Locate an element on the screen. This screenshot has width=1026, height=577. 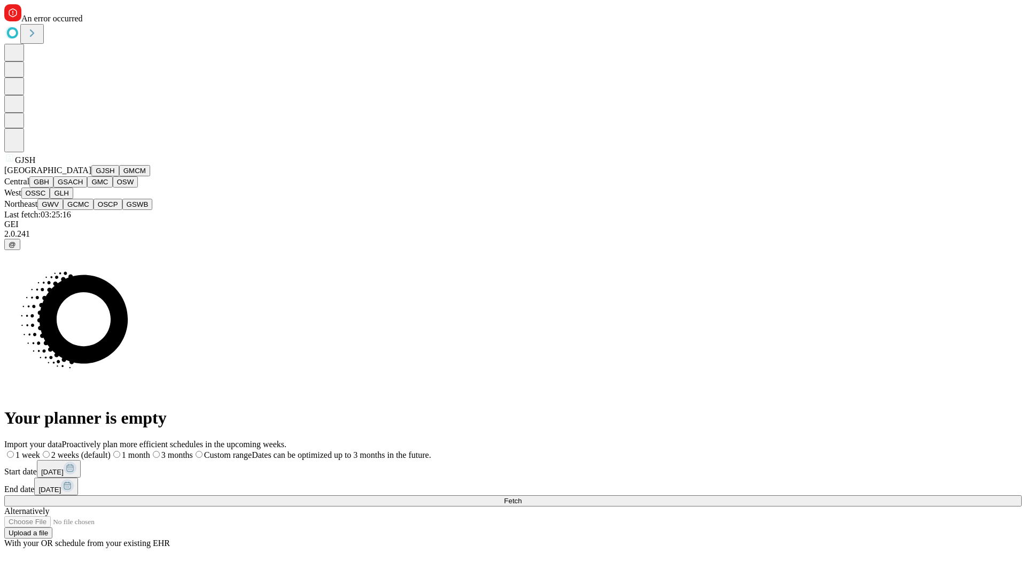
span: 1 week is located at coordinates (28, 455).